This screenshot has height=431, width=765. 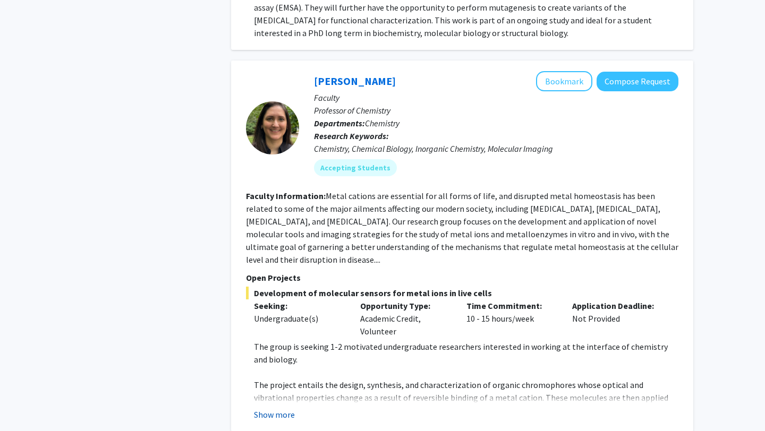 I want to click on div: 10 - 15 hours/week, so click(x=512, y=319).